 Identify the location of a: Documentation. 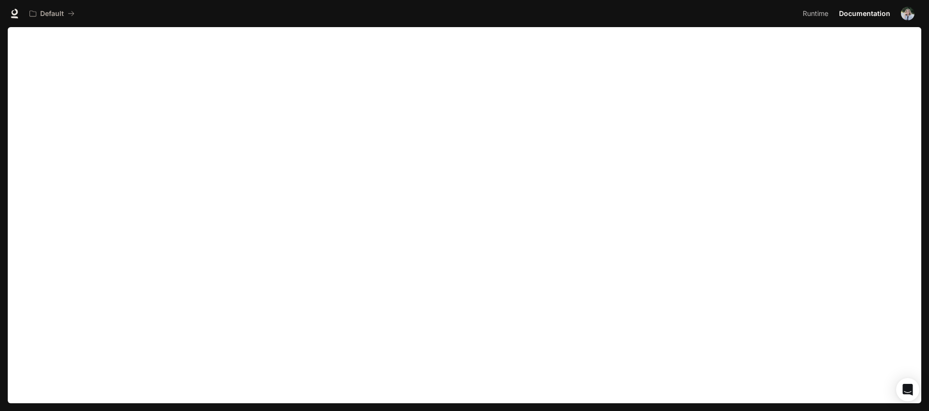
(864, 14).